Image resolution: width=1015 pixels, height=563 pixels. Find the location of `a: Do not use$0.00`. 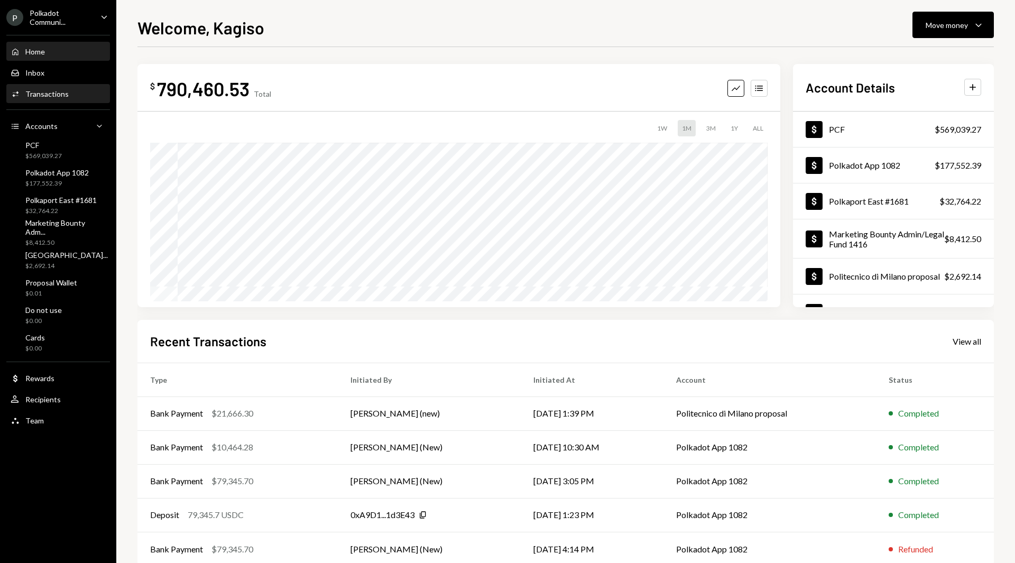

a: Do not use$0.00 is located at coordinates (58, 315).